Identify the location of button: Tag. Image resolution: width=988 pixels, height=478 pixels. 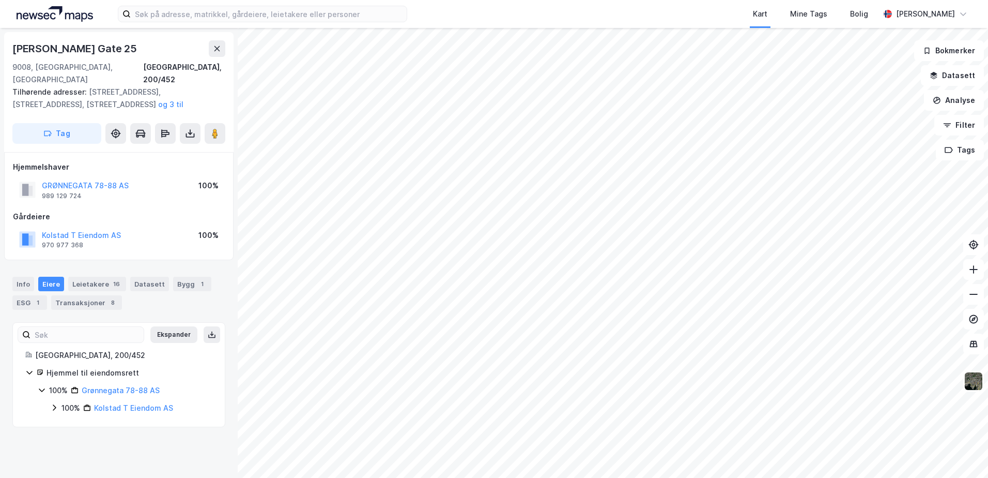
(57, 133).